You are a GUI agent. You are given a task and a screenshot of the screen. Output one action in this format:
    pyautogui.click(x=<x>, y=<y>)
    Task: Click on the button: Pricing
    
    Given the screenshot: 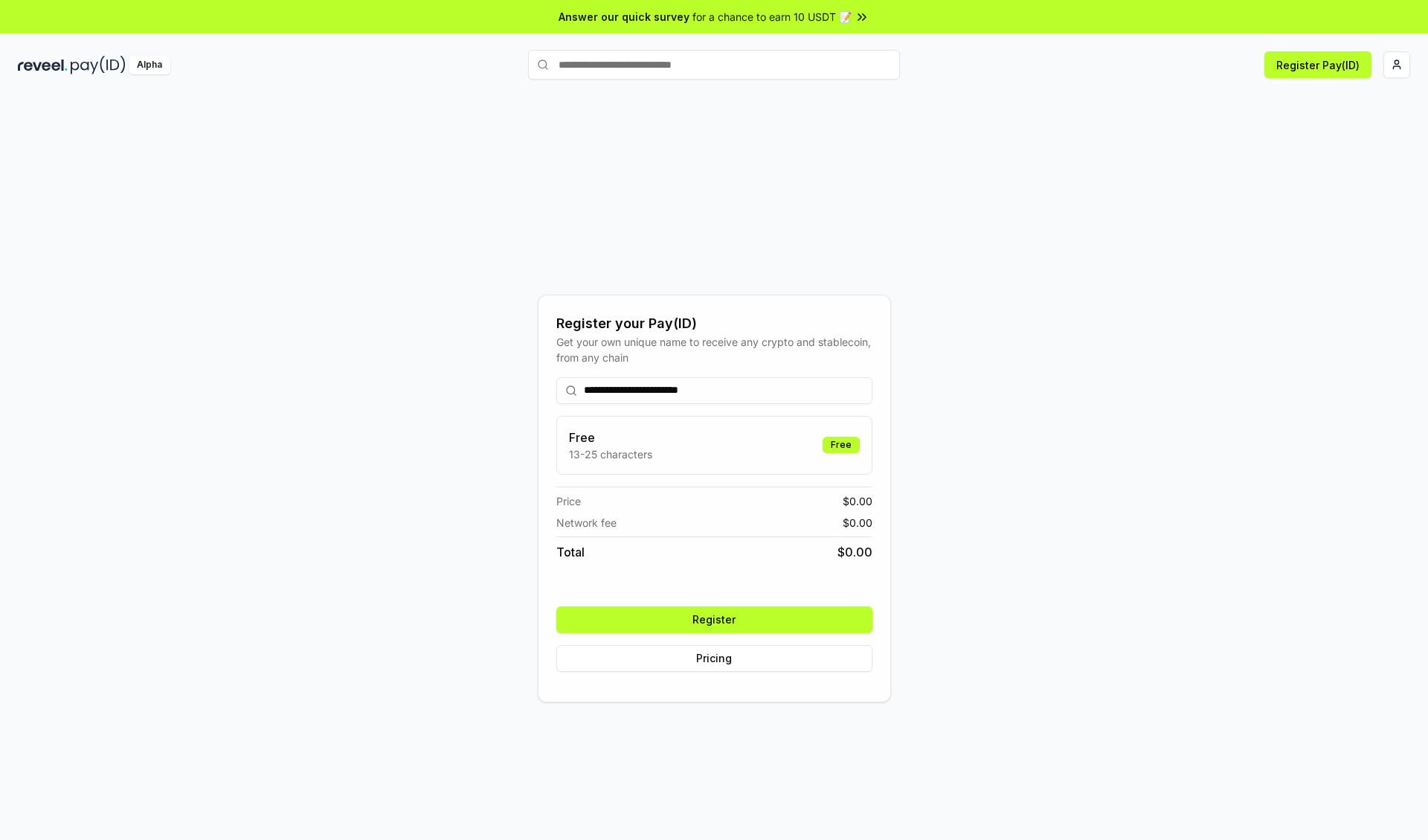 What is the action you would take?
    pyautogui.click(x=714, y=658)
    